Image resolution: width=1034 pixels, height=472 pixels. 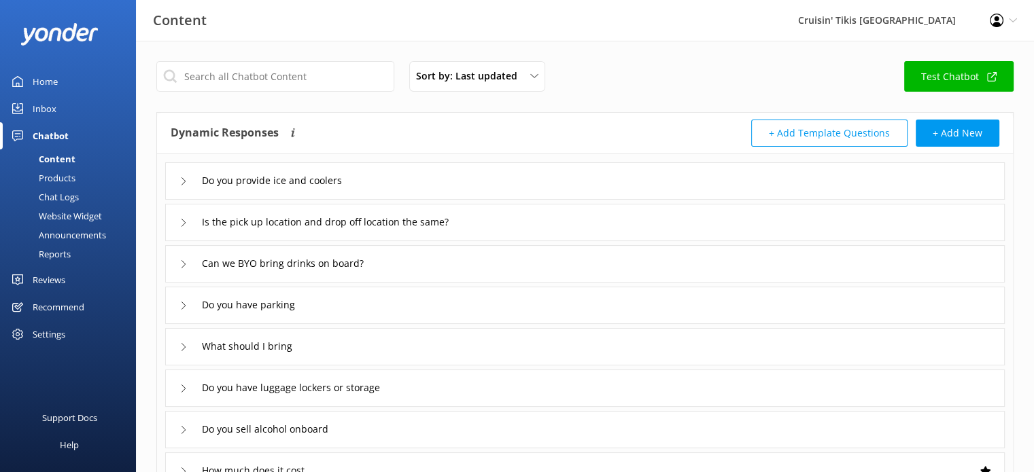 What do you see at coordinates (248, 305) in the screenshot?
I see `span: Do you have parking` at bounding box center [248, 305].